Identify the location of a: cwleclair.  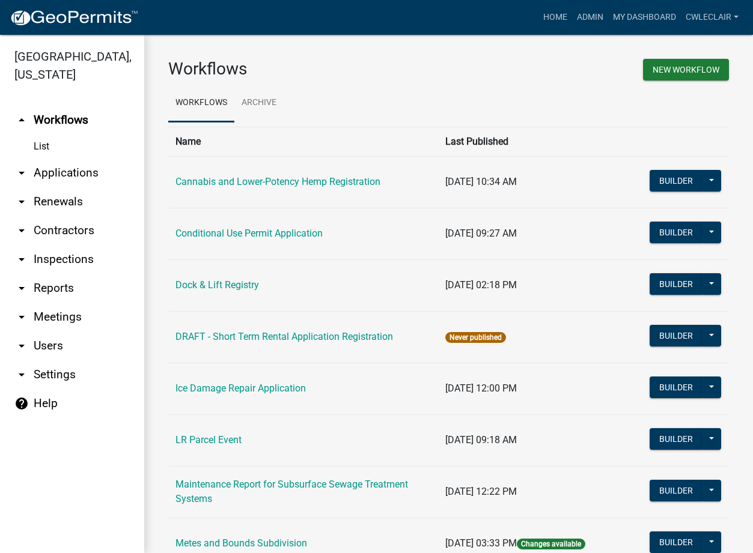
(712, 17).